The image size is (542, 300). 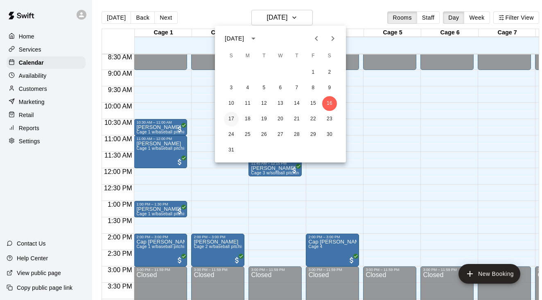 What do you see at coordinates (248, 56) in the screenshot?
I see `span: Monday` at bounding box center [248, 56].